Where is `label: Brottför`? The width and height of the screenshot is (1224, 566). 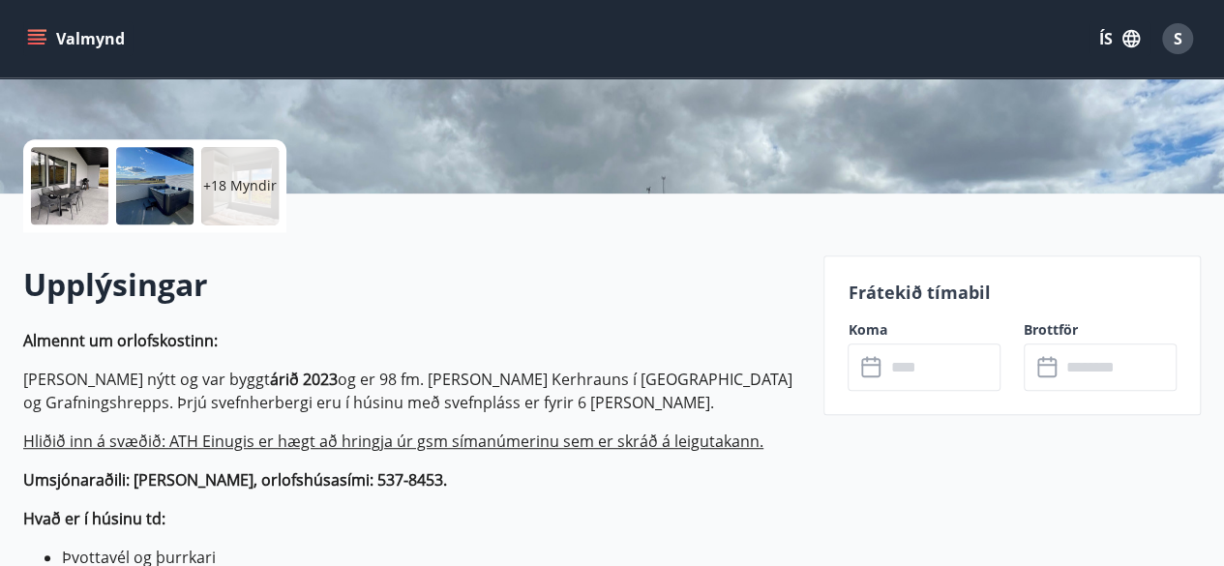
label: Brottför is located at coordinates (1100, 330).